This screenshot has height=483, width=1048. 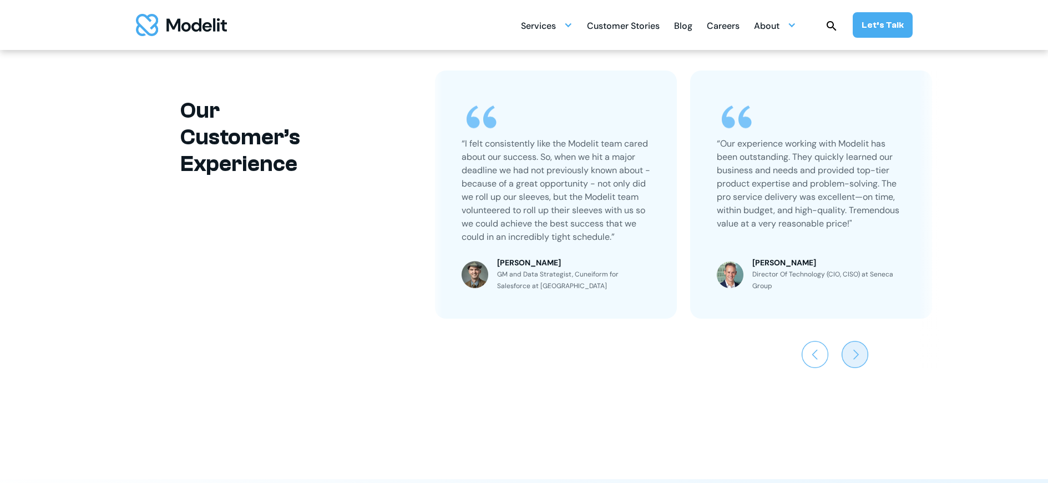 I want to click on a: Blog, so click(x=683, y=25).